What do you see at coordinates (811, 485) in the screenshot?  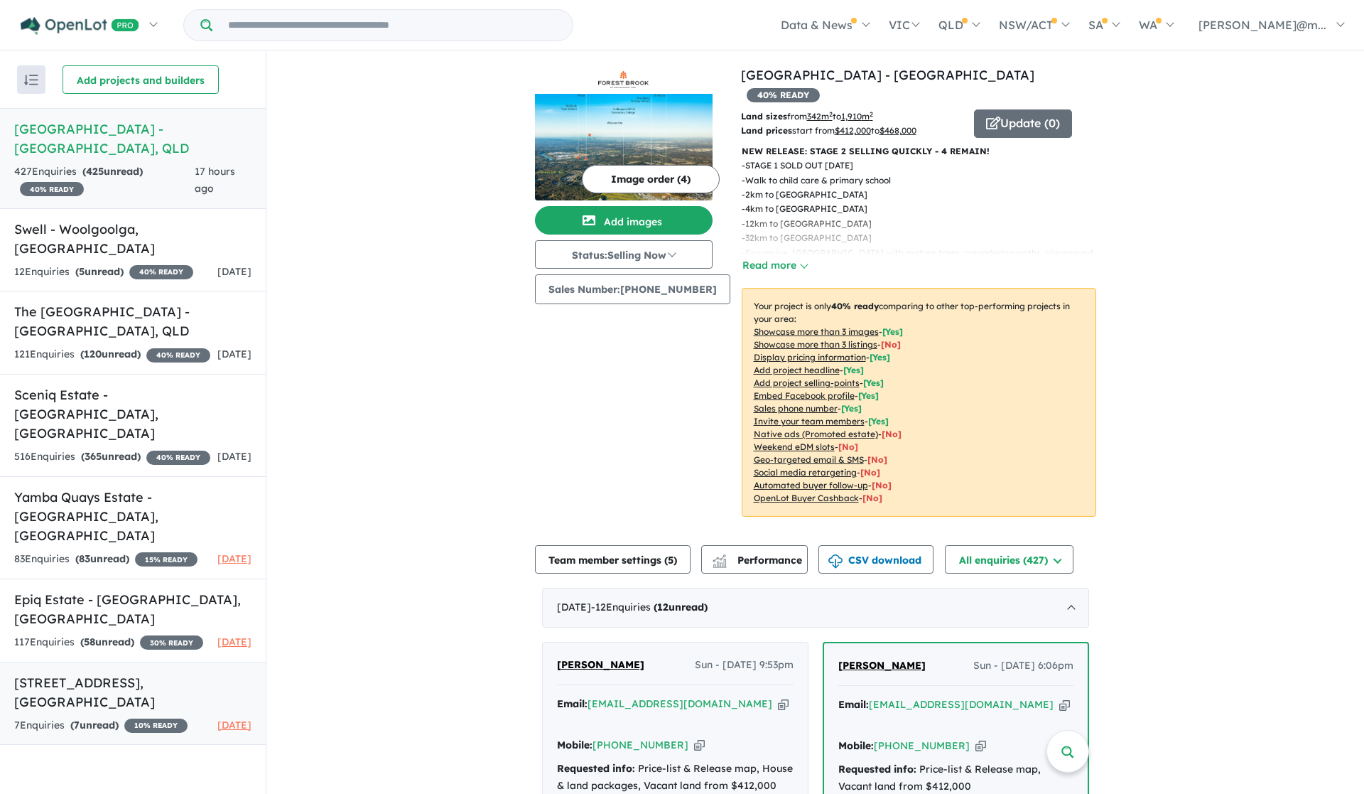 I see `u: Automated buyer follow-up` at bounding box center [811, 485].